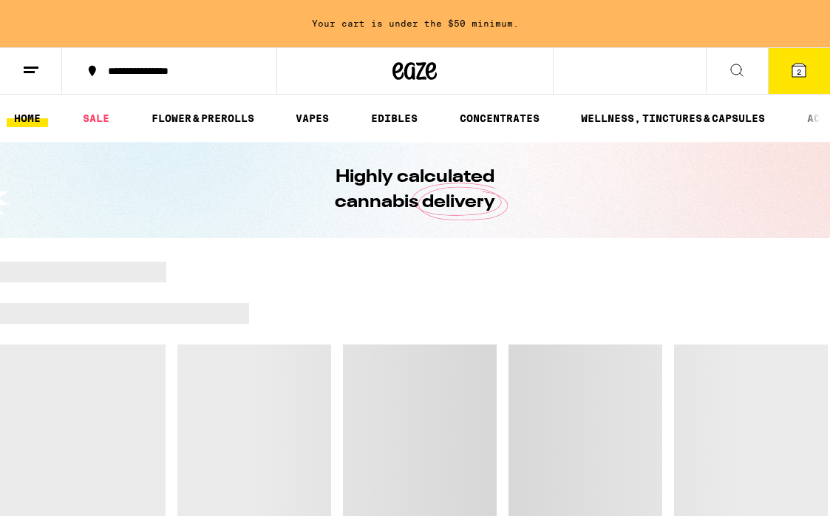 The width and height of the screenshot is (830, 516). Describe the element at coordinates (27, 118) in the screenshot. I see `a: HOME` at that location.